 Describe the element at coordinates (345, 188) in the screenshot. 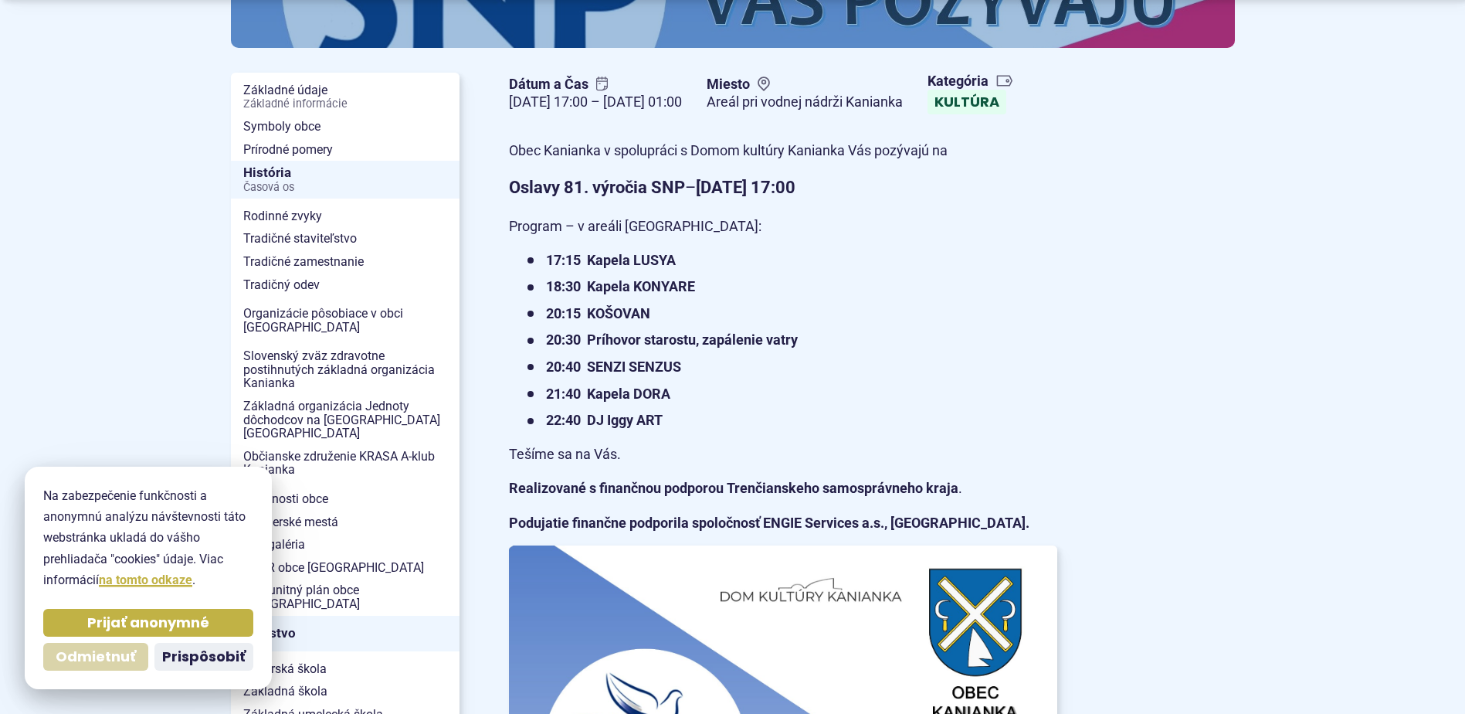

I see `span: Časová os` at that location.